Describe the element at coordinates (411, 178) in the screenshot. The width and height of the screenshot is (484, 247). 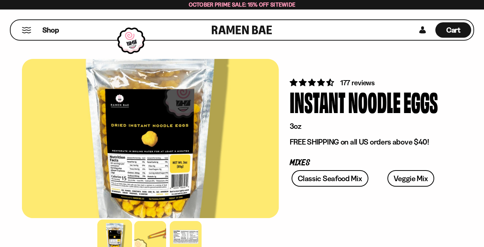
I see `a: Veggie Mix` at that location.